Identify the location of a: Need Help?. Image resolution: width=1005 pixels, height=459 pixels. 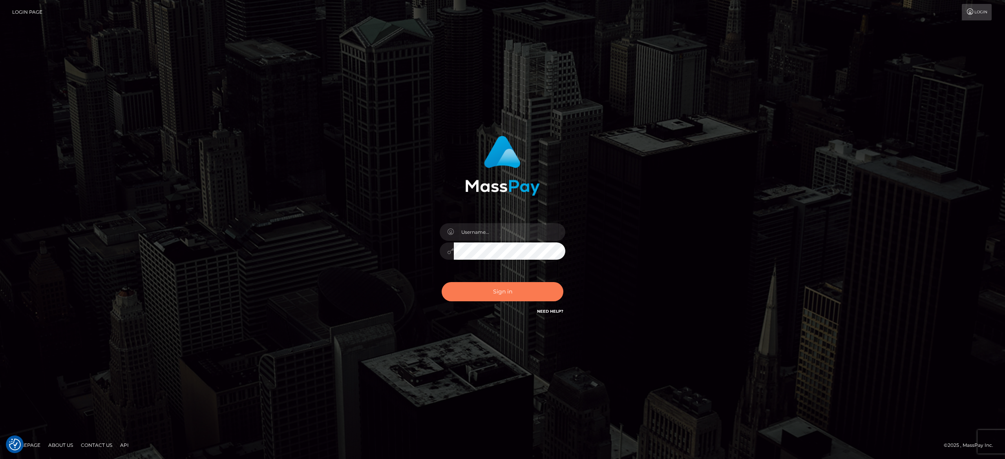
(550, 311).